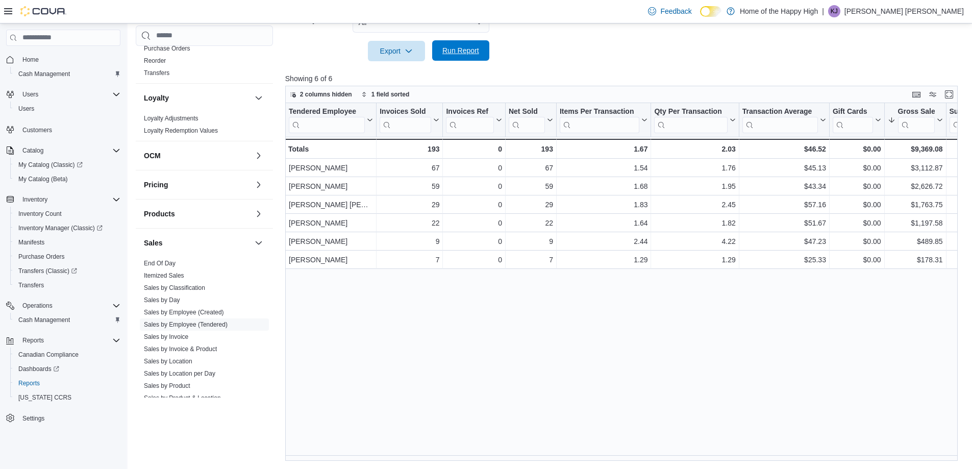 The height and width of the screenshot is (469, 972). Describe the element at coordinates (63, 59) in the screenshot. I see `button: Home` at that location.